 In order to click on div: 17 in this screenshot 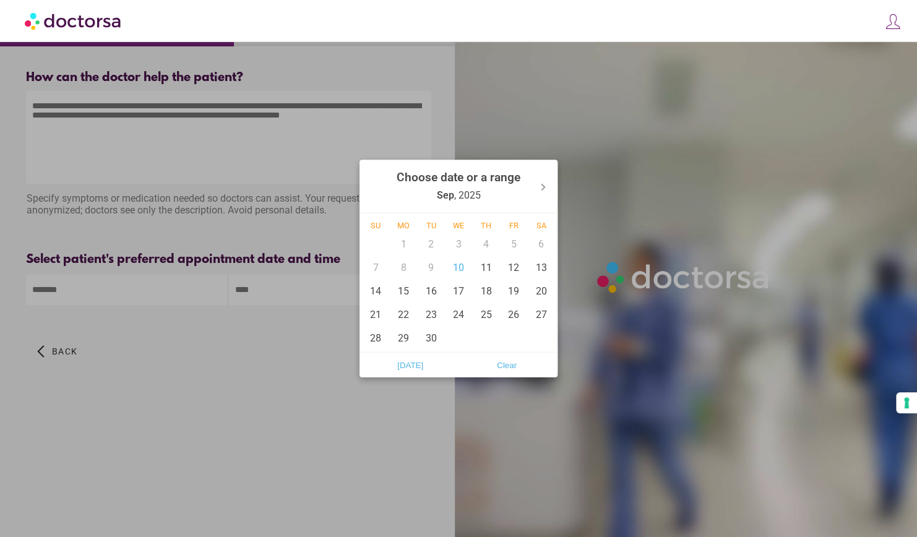, I will do `click(458, 291)`.